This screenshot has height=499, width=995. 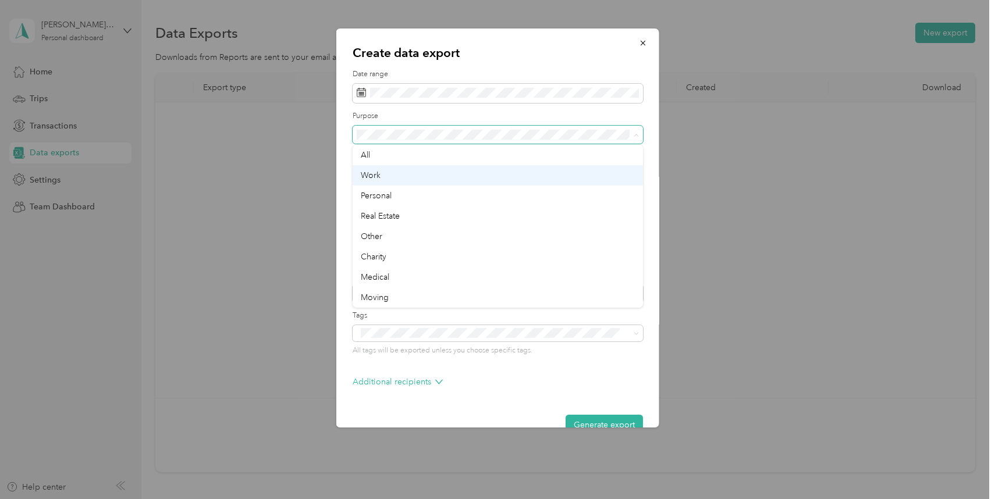 I want to click on span: Other, so click(x=371, y=236).